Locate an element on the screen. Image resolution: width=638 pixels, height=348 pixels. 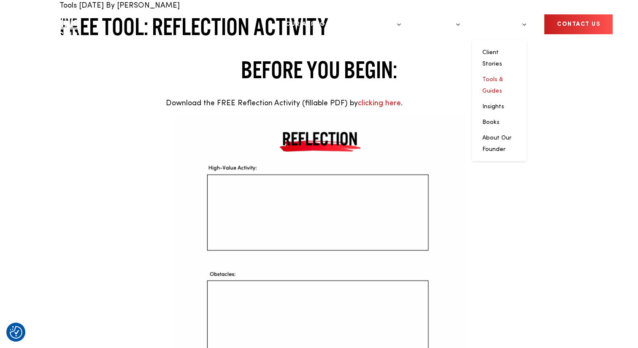
img: Revisit consent button is located at coordinates (16, 332).